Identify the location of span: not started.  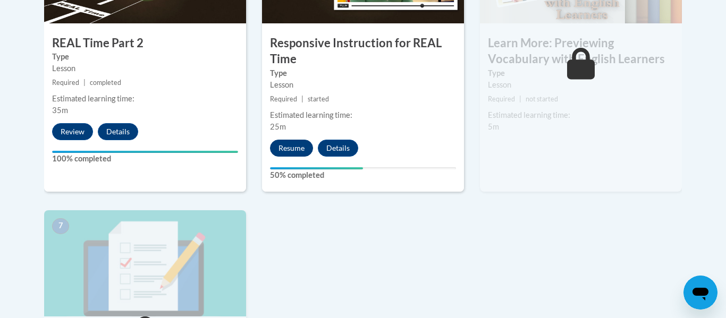
(541, 99).